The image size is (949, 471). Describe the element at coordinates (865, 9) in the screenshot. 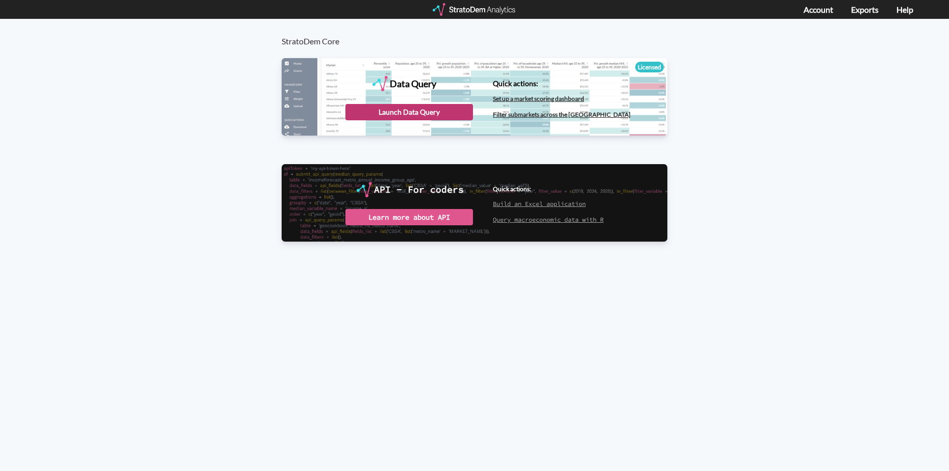

I see `a: Exports` at that location.